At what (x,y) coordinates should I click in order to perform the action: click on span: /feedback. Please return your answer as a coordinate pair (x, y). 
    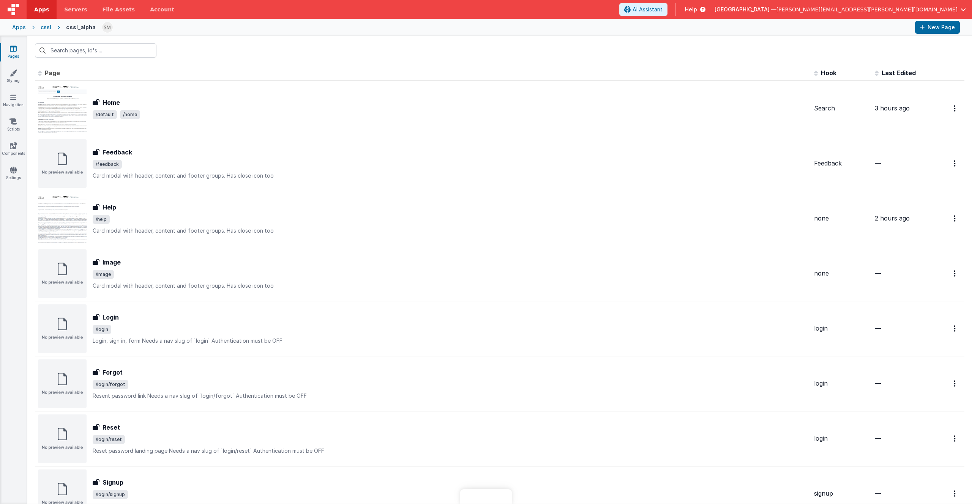
    Looking at the image, I should click on (107, 164).